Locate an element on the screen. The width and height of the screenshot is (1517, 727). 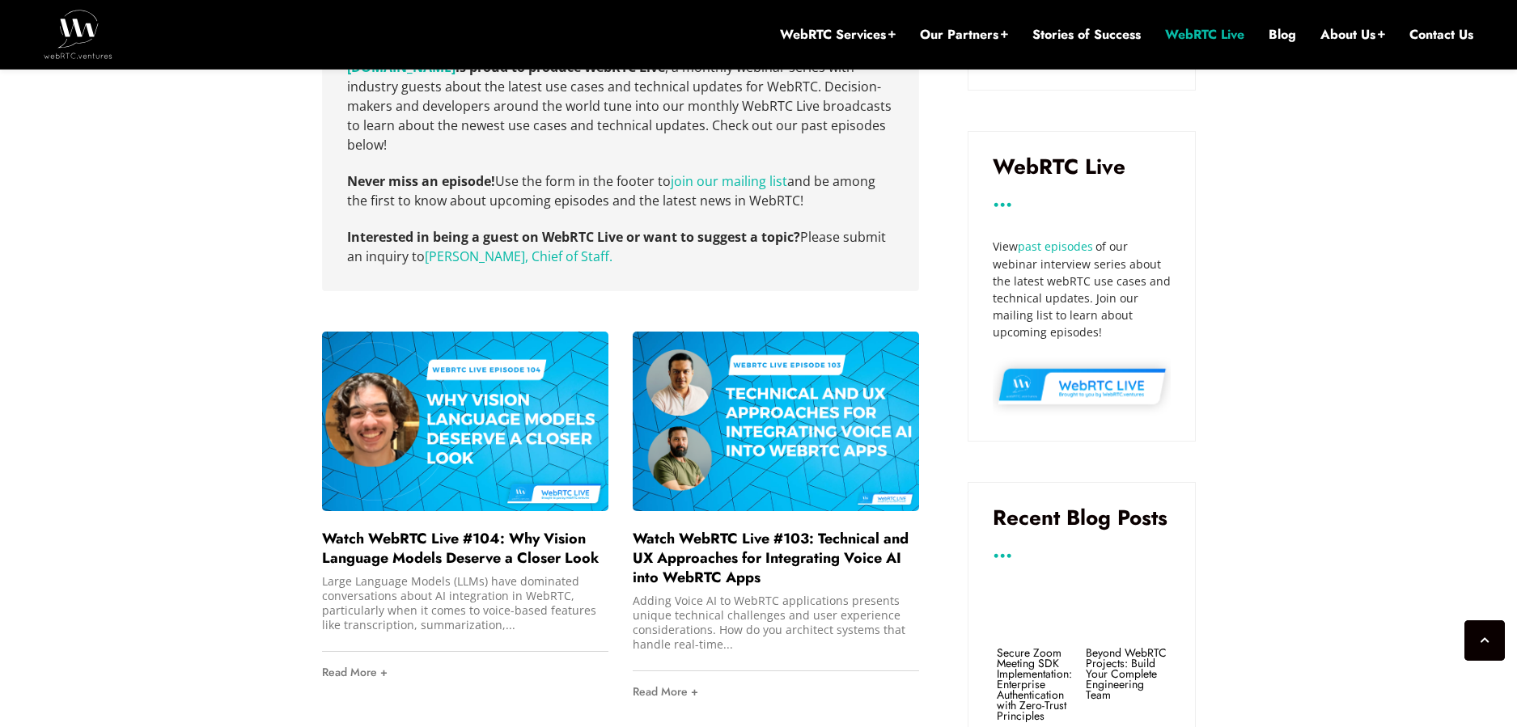
p: Please submit an inquiry to is located at coordinates (621, 247).